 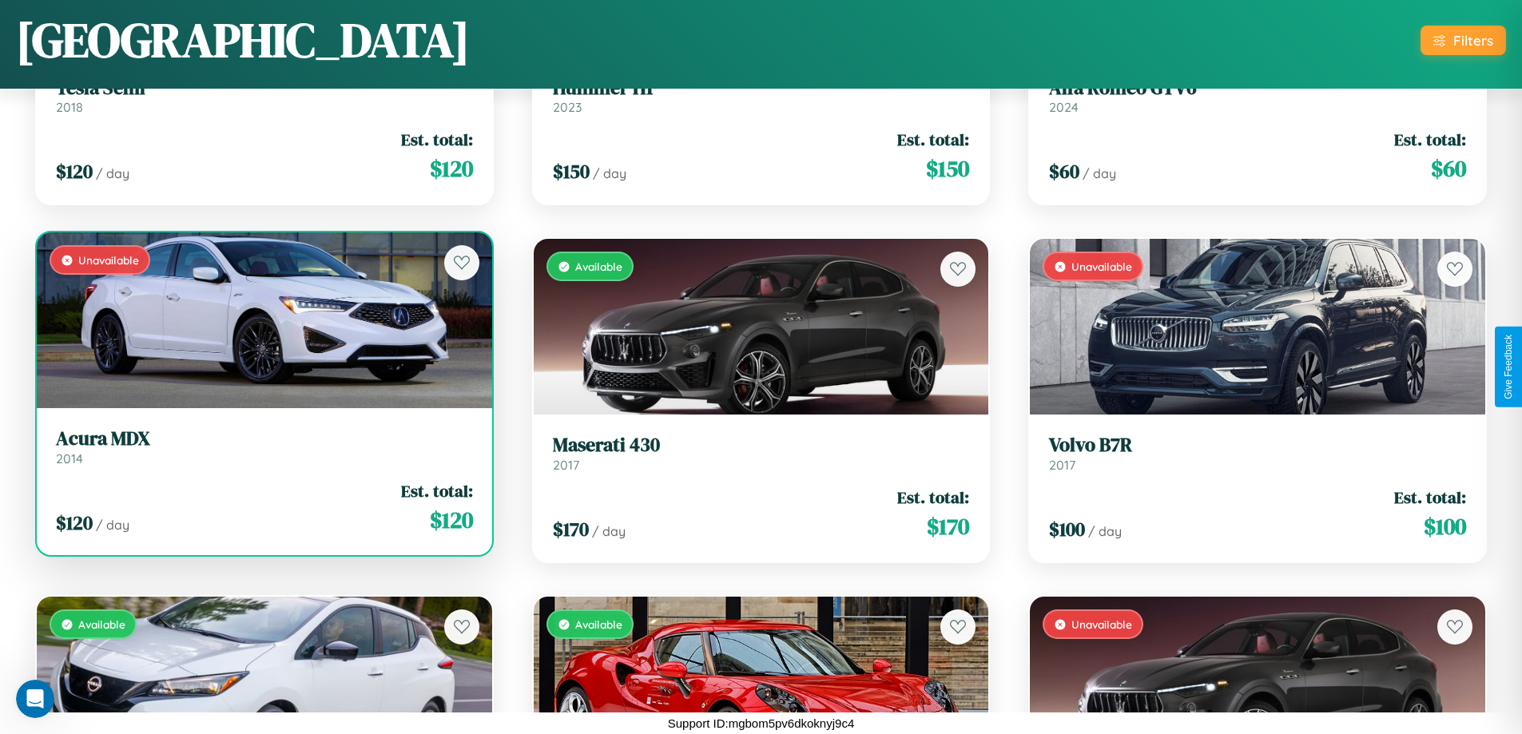 What do you see at coordinates (1258, 453) in the screenshot?
I see `a: Volvo B7R2017` at bounding box center [1258, 453].